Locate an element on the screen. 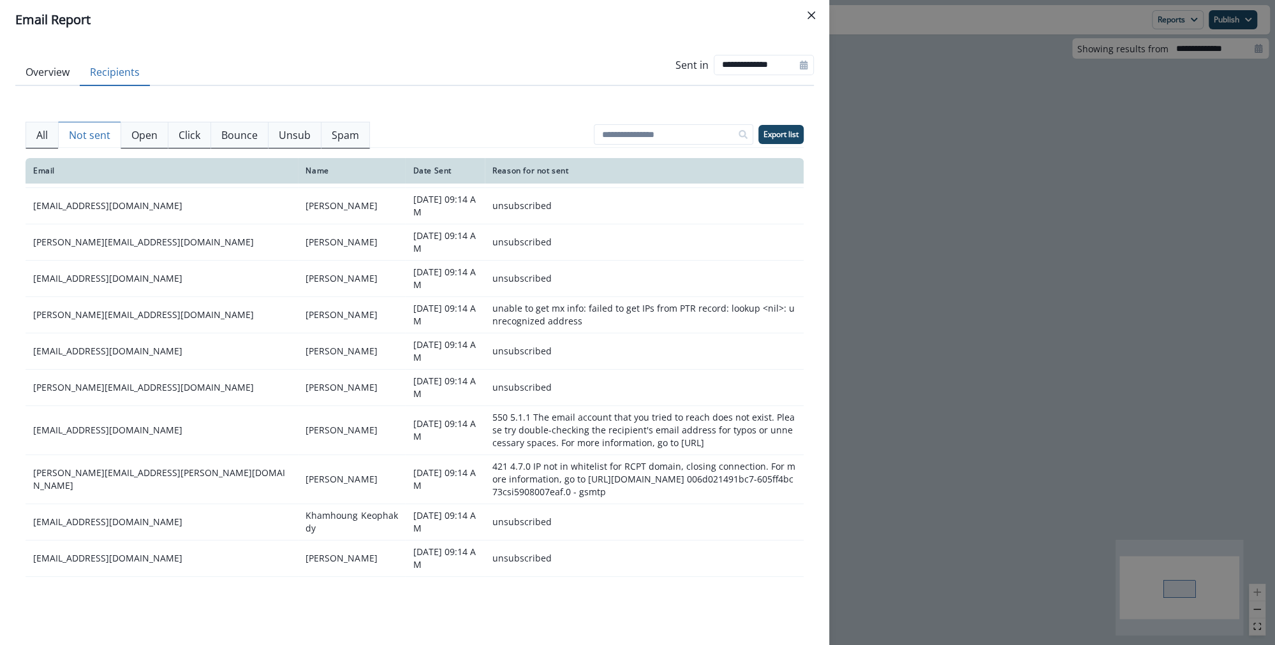 The width and height of the screenshot is (1275, 645). button: Export list is located at coordinates (781, 135).